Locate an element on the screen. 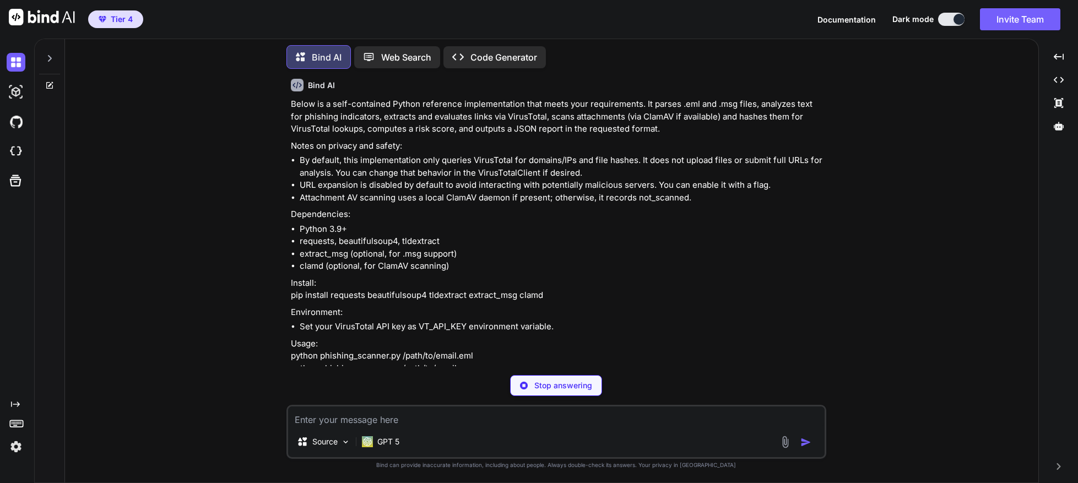 Image resolution: width=1078 pixels, height=483 pixels. img: cloudideIcon is located at coordinates (16, 152).